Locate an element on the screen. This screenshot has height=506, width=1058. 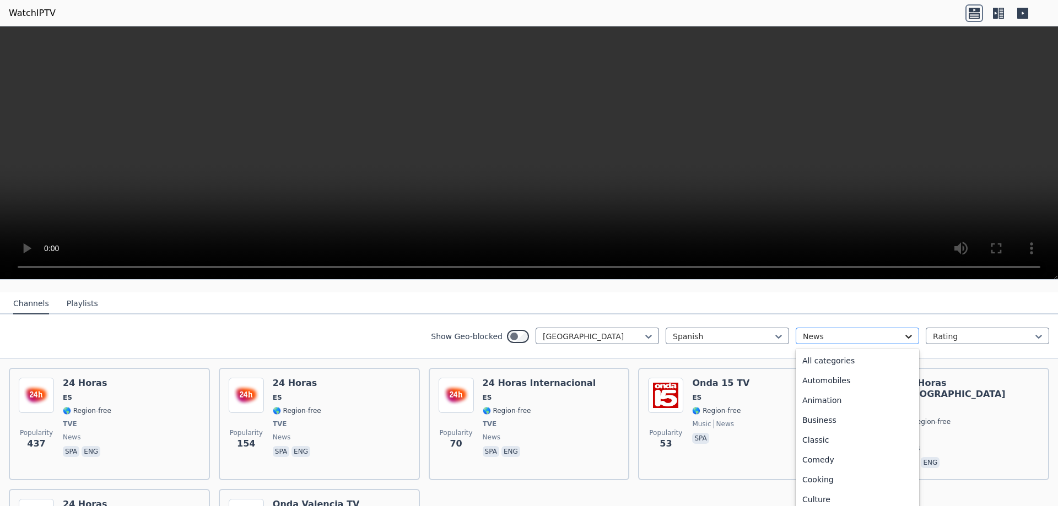
span: 70 is located at coordinates (456, 444).